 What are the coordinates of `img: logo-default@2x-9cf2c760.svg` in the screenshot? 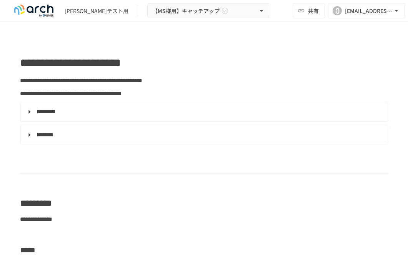 It's located at (34, 11).